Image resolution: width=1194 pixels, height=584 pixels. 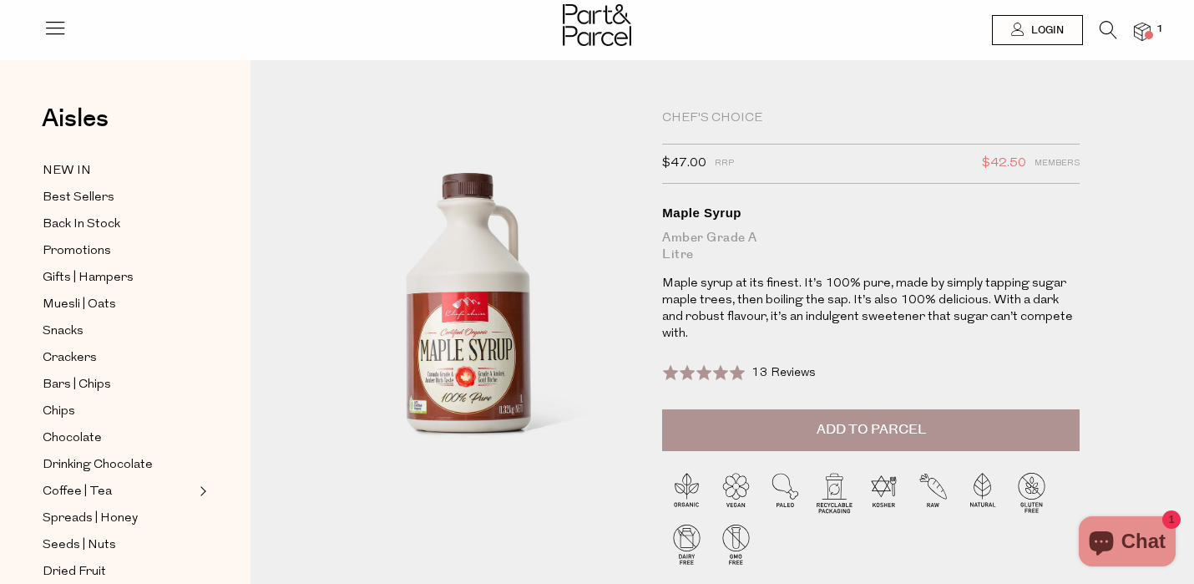 What do you see at coordinates (1057, 164) in the screenshot?
I see `span: Members` at bounding box center [1057, 164].